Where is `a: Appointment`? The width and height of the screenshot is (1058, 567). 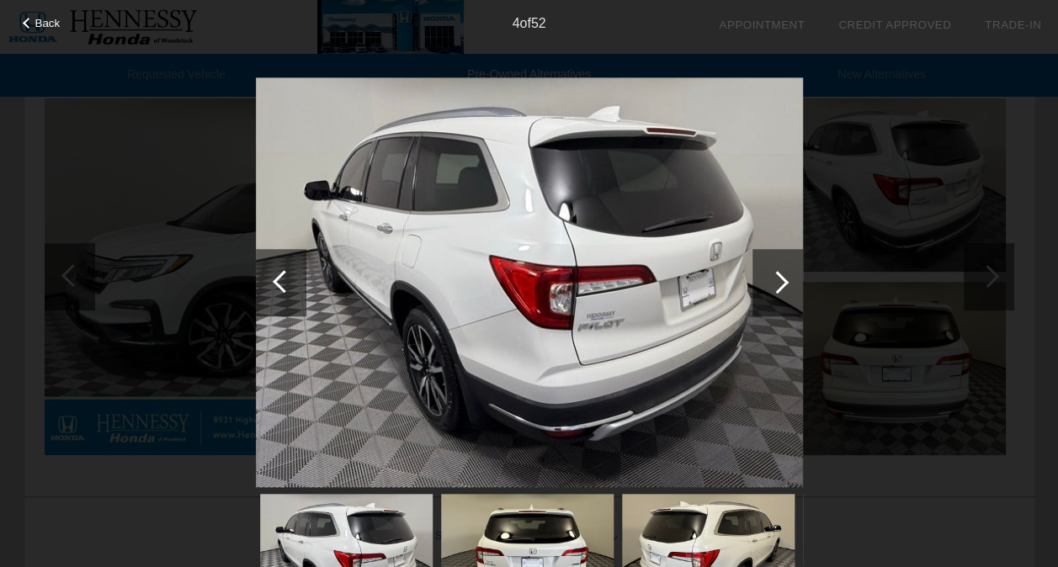 a: Appointment is located at coordinates (762, 24).